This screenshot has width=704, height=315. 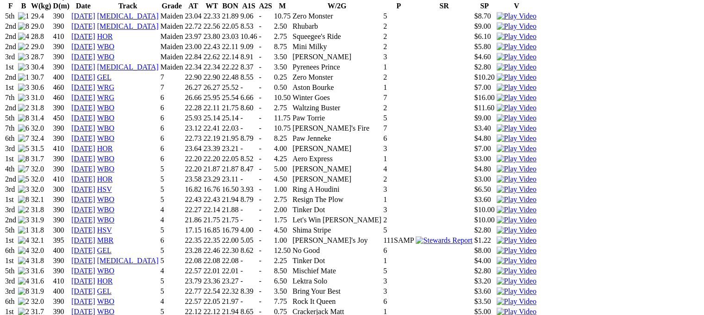 What do you see at coordinates (83, 6) in the screenshot?
I see `th: Date` at bounding box center [83, 6].